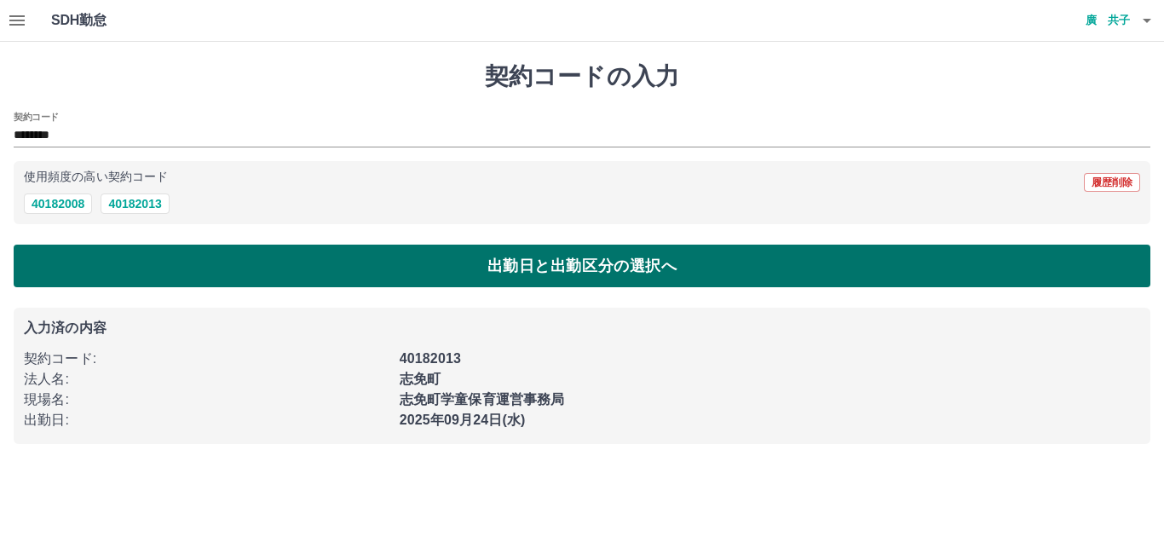 Image resolution: width=1164 pixels, height=560 pixels. What do you see at coordinates (582, 328) in the screenshot?
I see `p: 入力済の内容` at bounding box center [582, 328].